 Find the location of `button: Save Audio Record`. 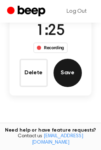

button: Save Audio Record is located at coordinates (67, 73).